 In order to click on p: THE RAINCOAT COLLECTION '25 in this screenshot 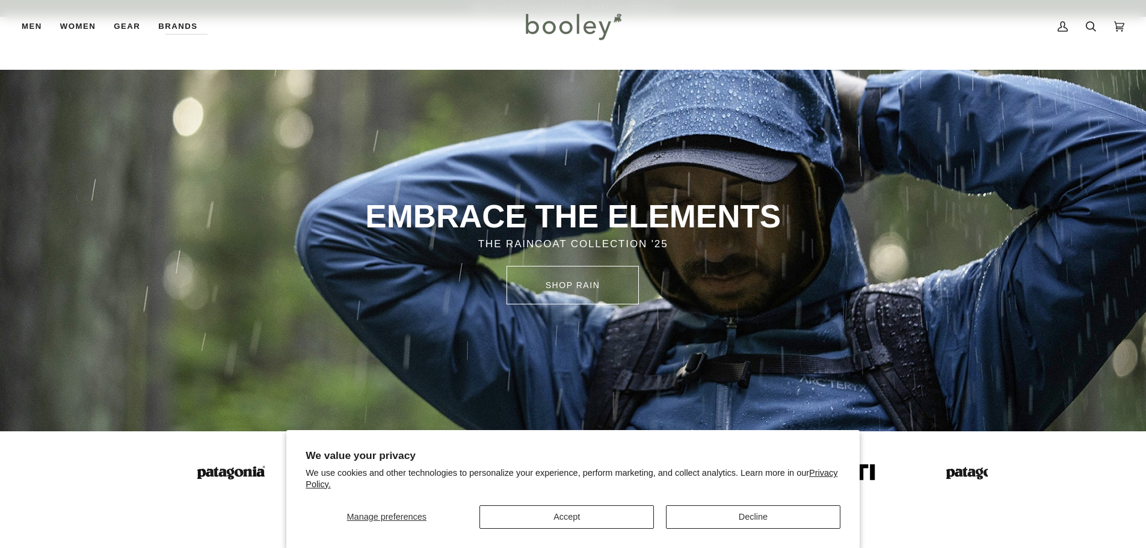, I will do `click(572, 244)`.